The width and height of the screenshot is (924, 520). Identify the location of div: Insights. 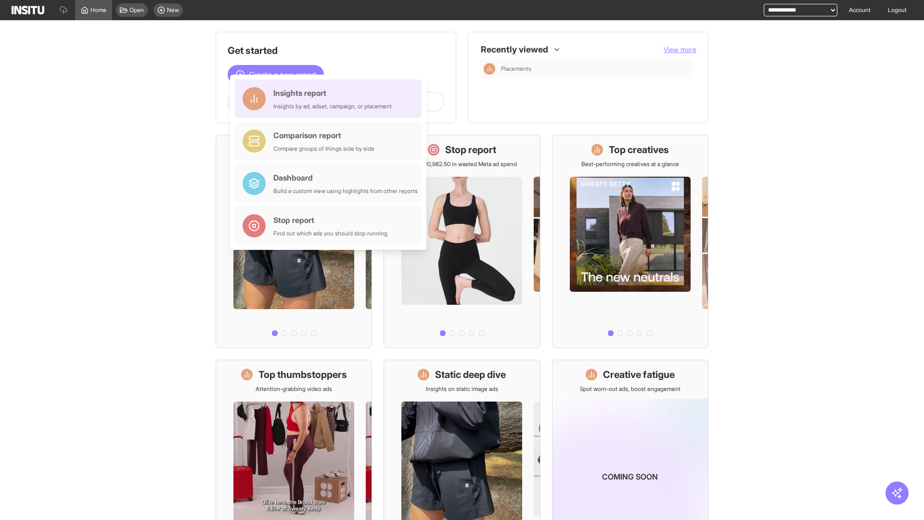
(489, 69).